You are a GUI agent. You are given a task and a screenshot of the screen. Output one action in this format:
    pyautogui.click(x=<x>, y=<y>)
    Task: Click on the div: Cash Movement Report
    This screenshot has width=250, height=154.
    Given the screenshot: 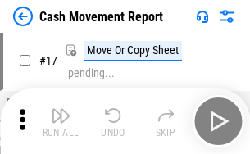 What is the action you would take?
    pyautogui.click(x=101, y=16)
    